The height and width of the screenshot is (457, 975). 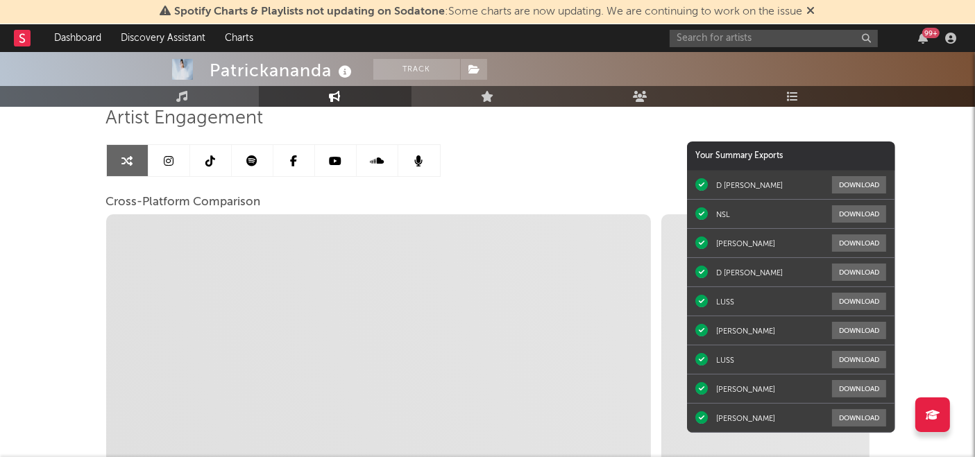 What do you see at coordinates (488, 12) in the screenshot?
I see `span: : Some charts are now updating. We are continuing to work on the issue` at bounding box center [488, 12].